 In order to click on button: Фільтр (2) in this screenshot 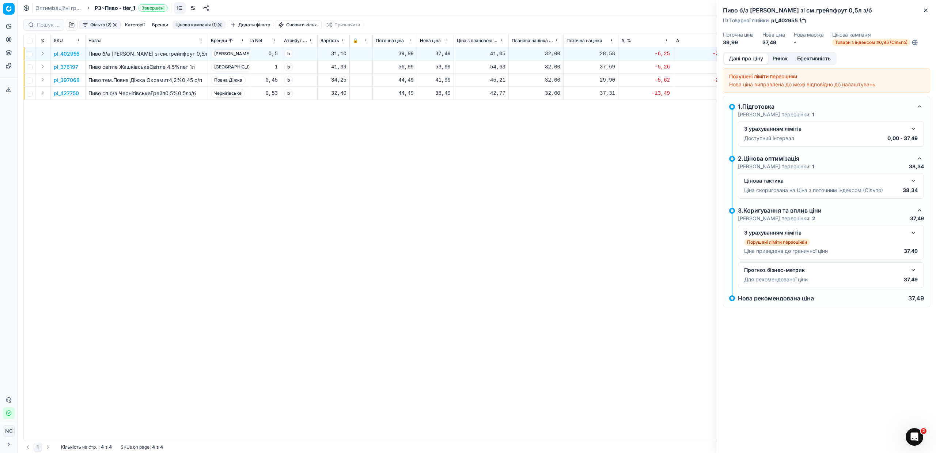, I will do `click(100, 25)`.